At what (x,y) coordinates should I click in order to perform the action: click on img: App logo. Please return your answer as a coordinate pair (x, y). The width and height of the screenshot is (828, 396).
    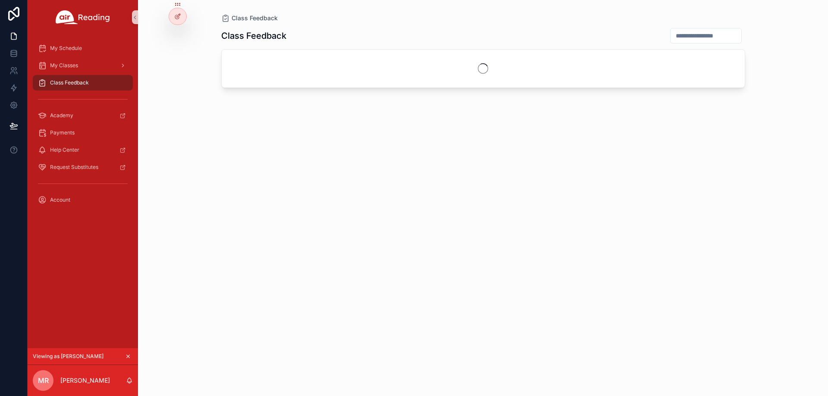
    Looking at the image, I should click on (83, 17).